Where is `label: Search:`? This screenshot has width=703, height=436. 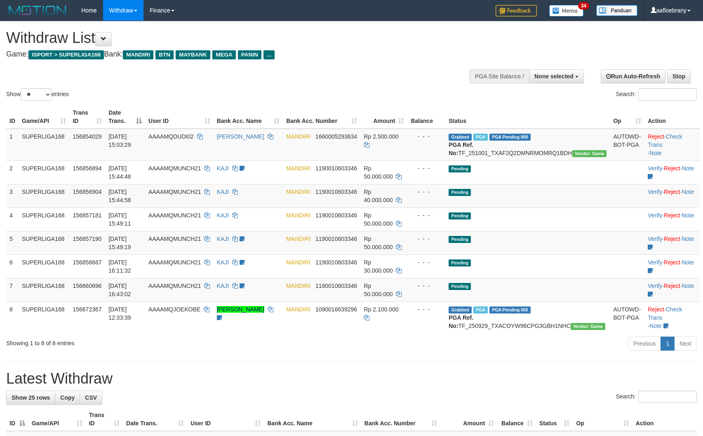
label: Search: is located at coordinates (656, 396).